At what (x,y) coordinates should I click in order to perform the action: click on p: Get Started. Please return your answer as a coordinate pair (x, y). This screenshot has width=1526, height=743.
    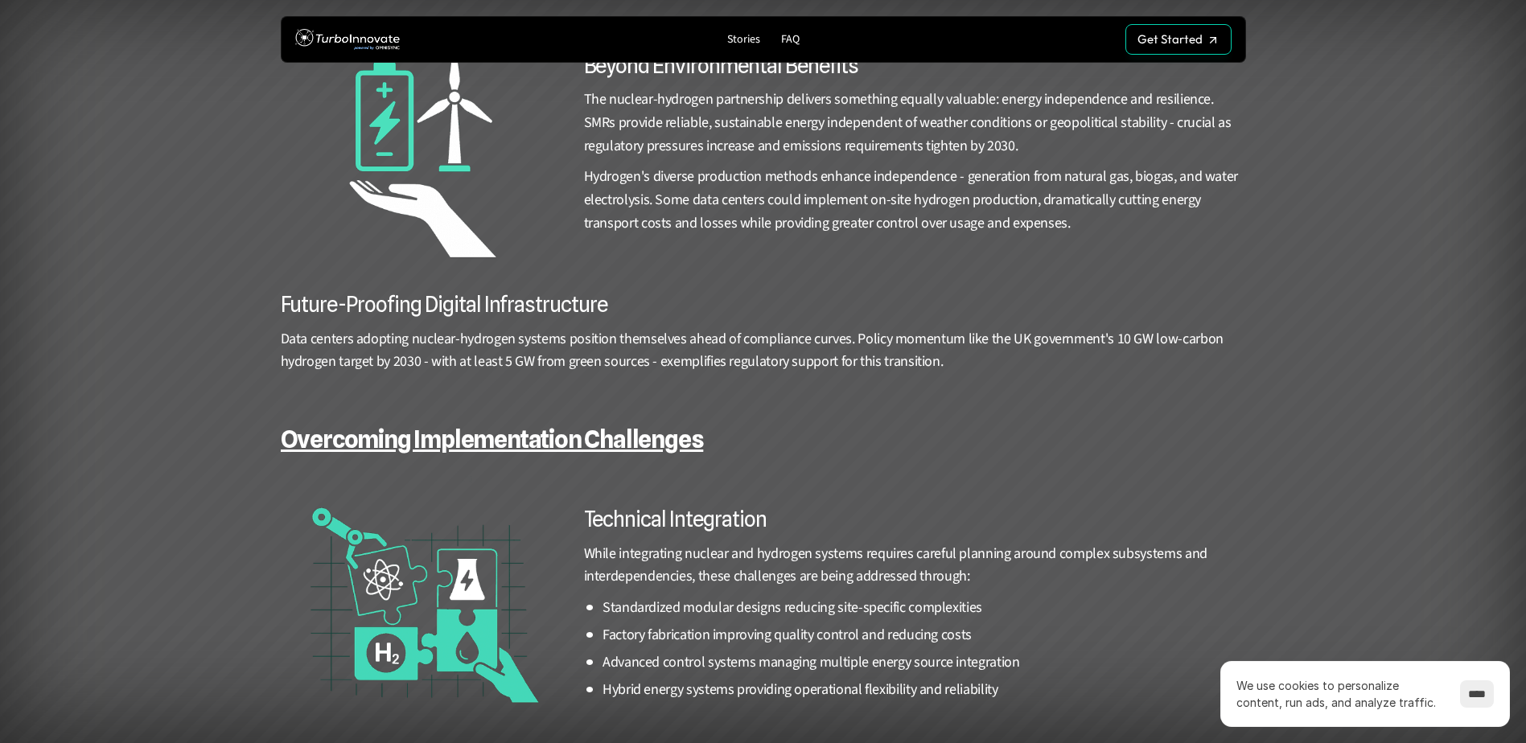
    Looking at the image, I should click on (1170, 39).